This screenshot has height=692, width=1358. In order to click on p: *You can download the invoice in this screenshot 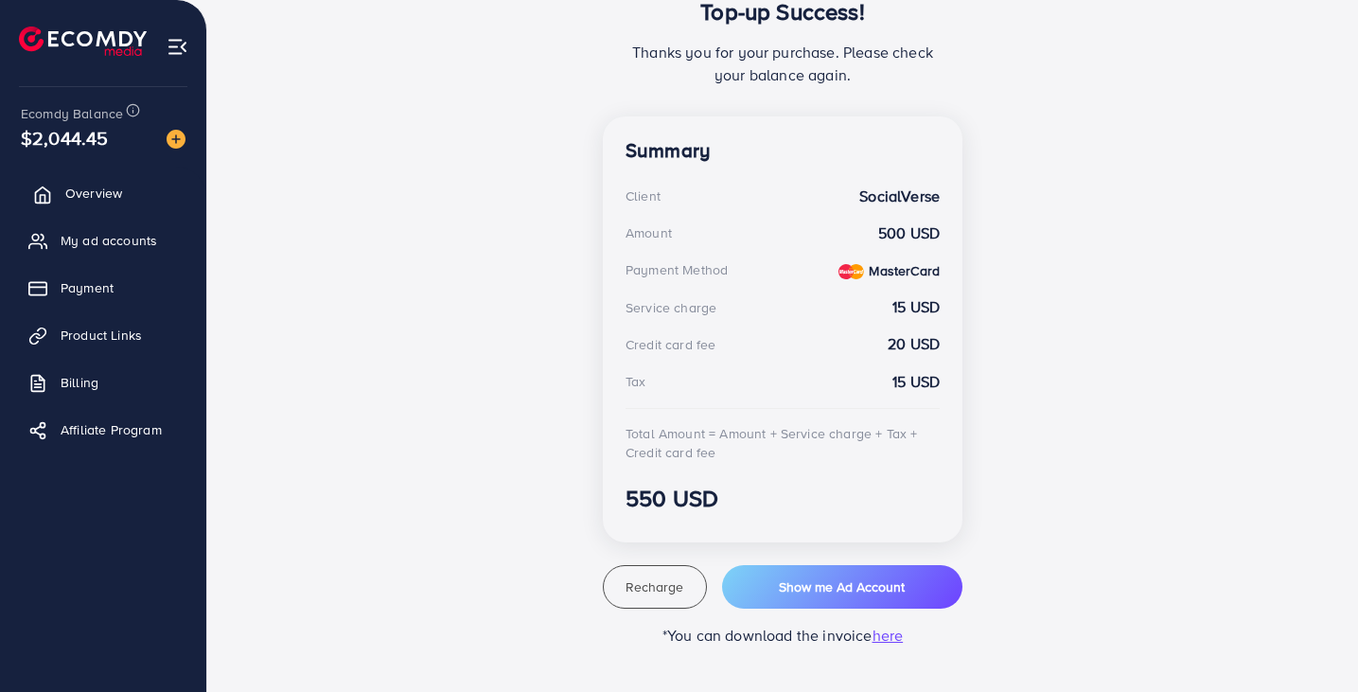, I will do `click(783, 635)`.